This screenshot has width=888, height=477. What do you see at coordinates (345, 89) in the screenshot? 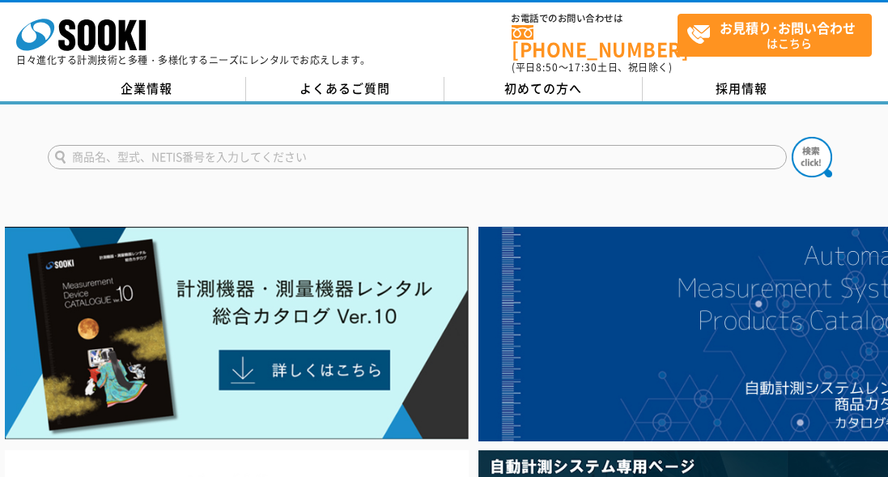
I see `a: よくあるご質問` at bounding box center [345, 89].